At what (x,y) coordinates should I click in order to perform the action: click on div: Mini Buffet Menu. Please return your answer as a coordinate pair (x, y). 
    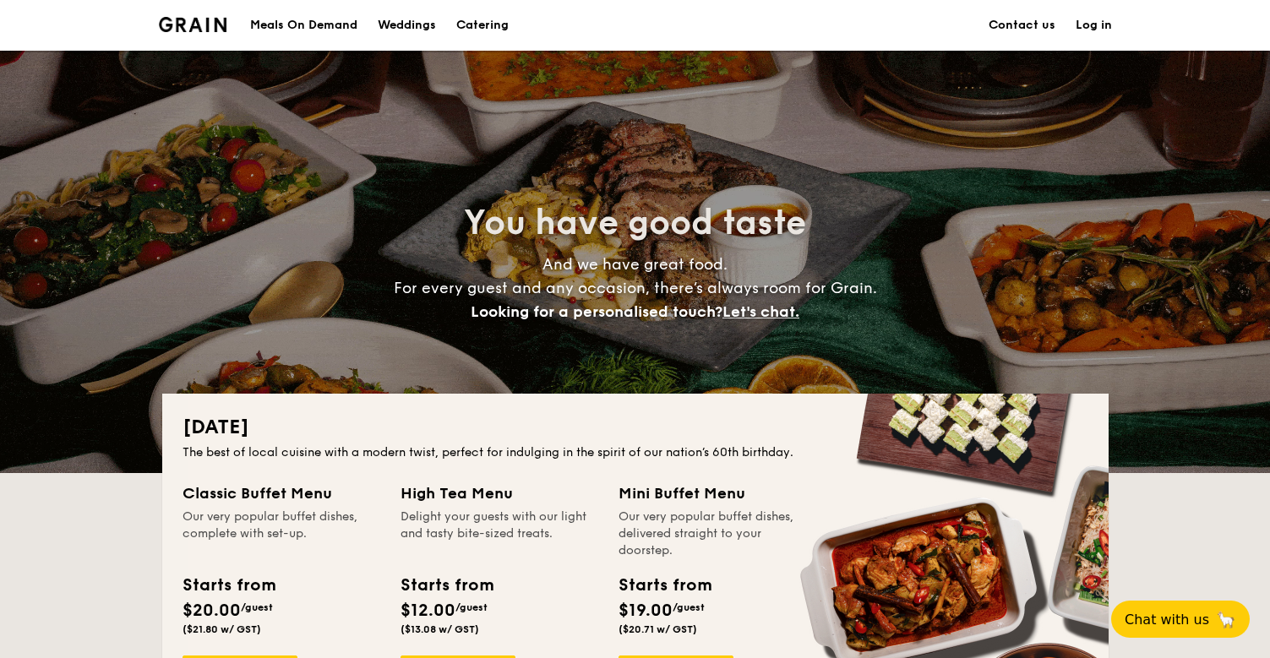
    Looking at the image, I should click on (717, 493).